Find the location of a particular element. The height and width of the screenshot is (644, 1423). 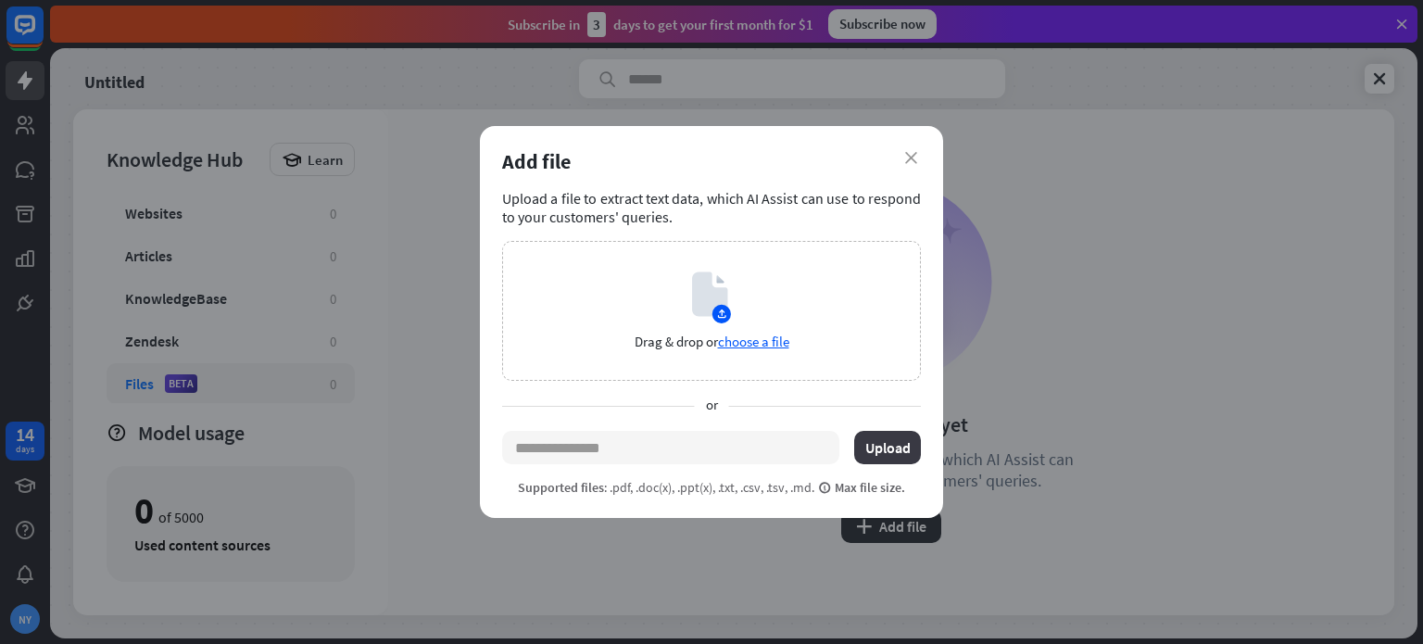

button: Upload is located at coordinates (888, 448).